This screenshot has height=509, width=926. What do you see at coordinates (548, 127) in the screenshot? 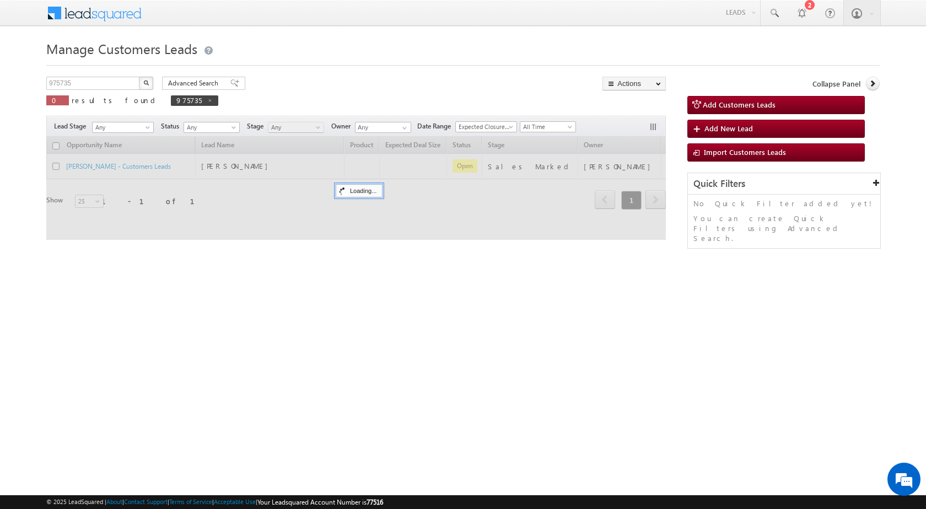
I see `a: All Time` at bounding box center [548, 127].